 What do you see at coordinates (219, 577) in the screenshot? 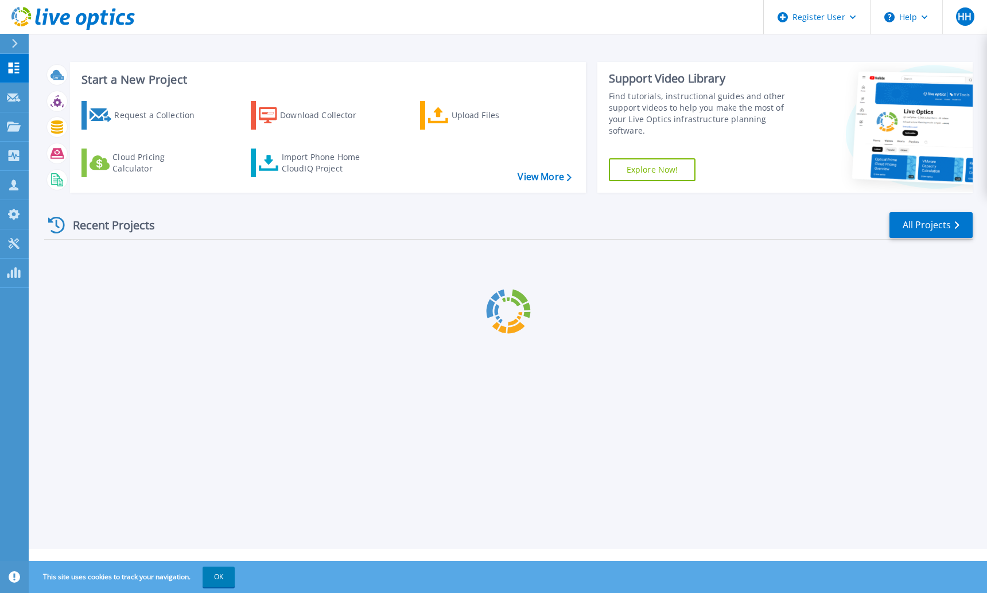
I see `button: OK` at bounding box center [219, 577].